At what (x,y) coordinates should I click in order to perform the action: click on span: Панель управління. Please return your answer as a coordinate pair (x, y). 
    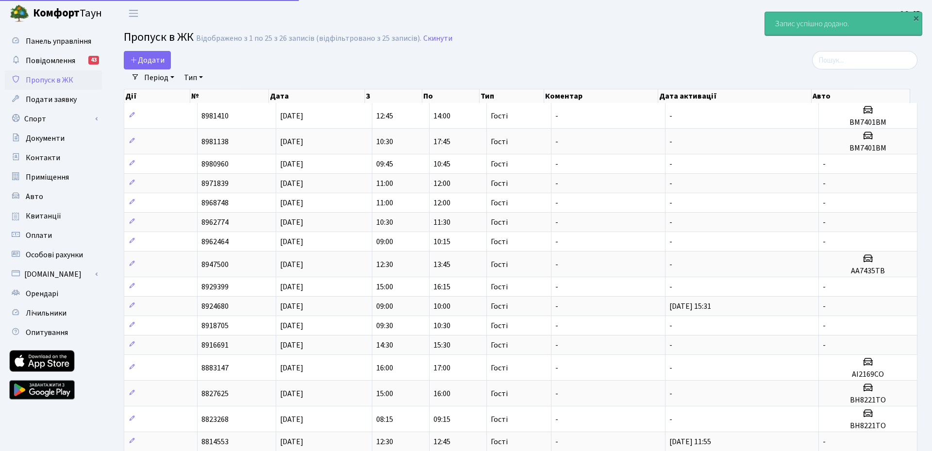
    Looking at the image, I should click on (58, 41).